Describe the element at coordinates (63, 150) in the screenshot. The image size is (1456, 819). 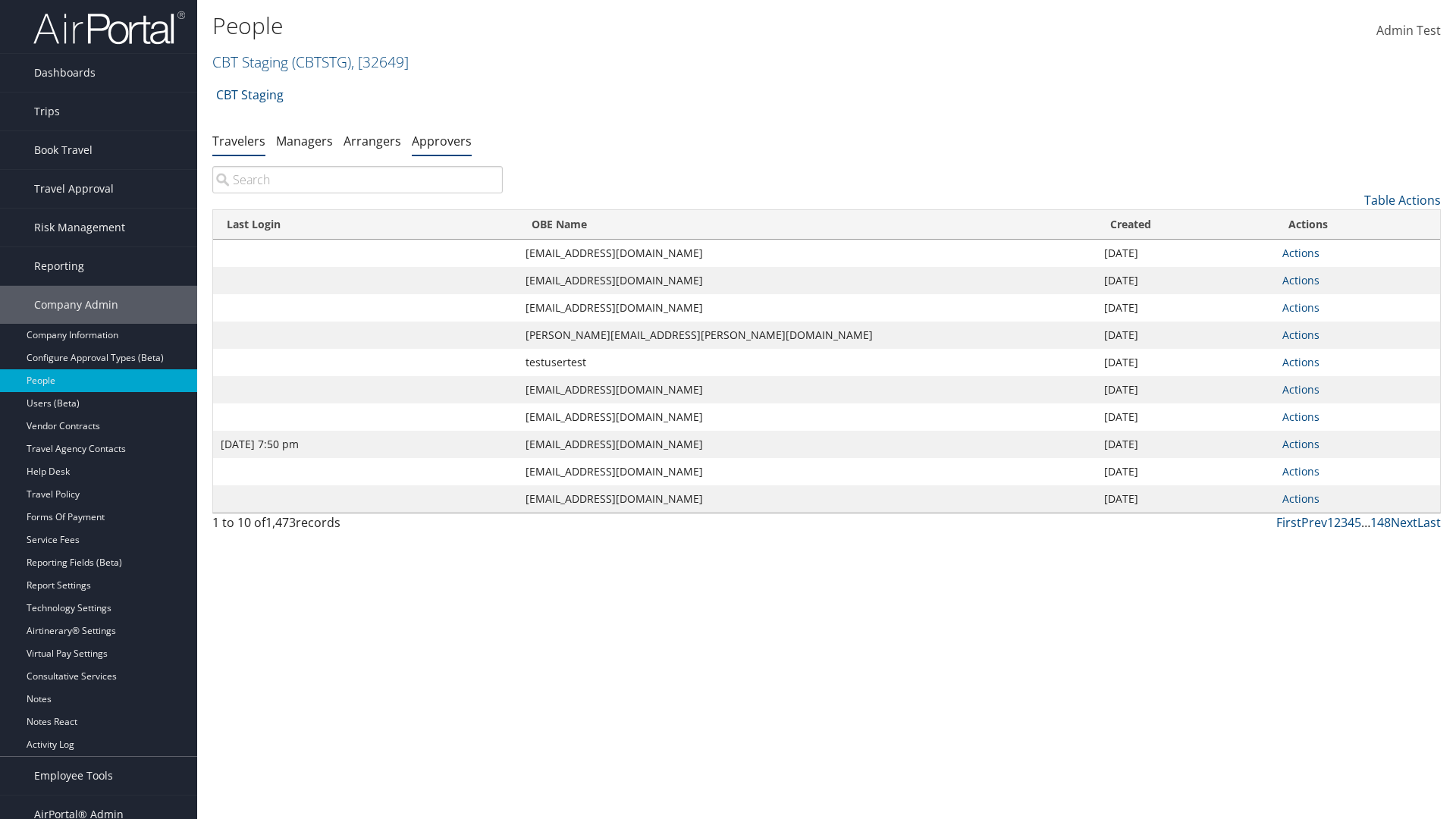
I see `span: Book Travel` at that location.